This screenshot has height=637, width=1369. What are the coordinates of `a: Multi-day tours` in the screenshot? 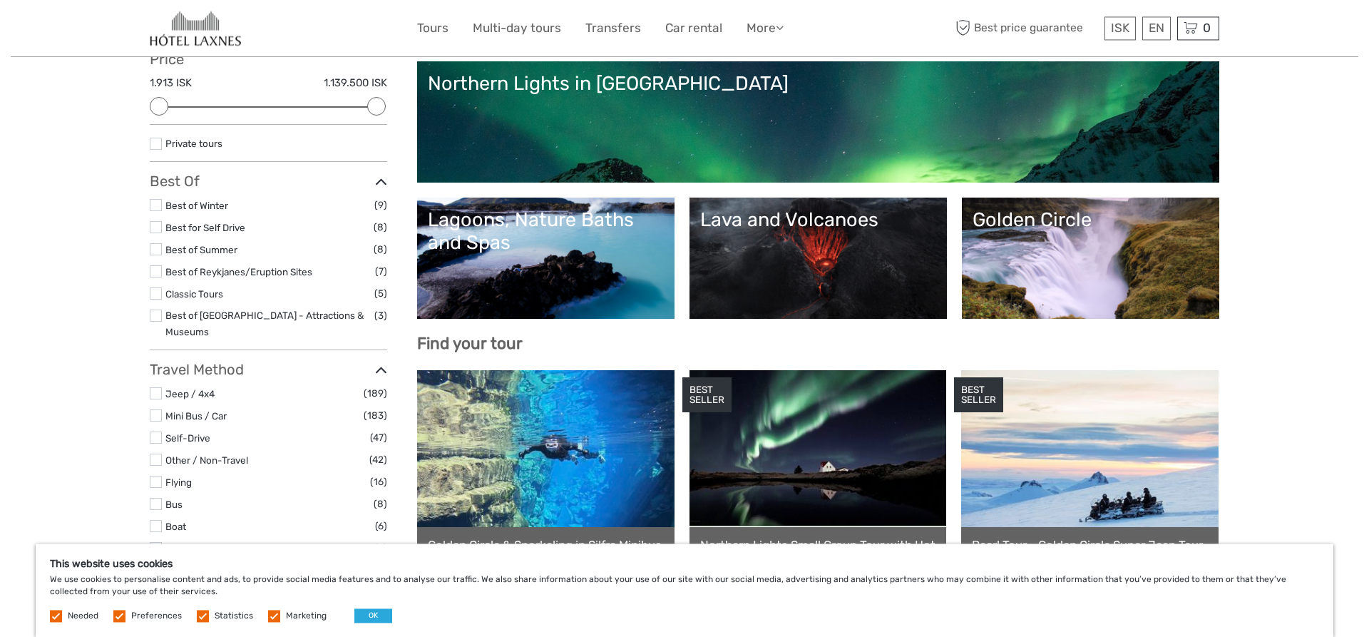 It's located at (517, 28).